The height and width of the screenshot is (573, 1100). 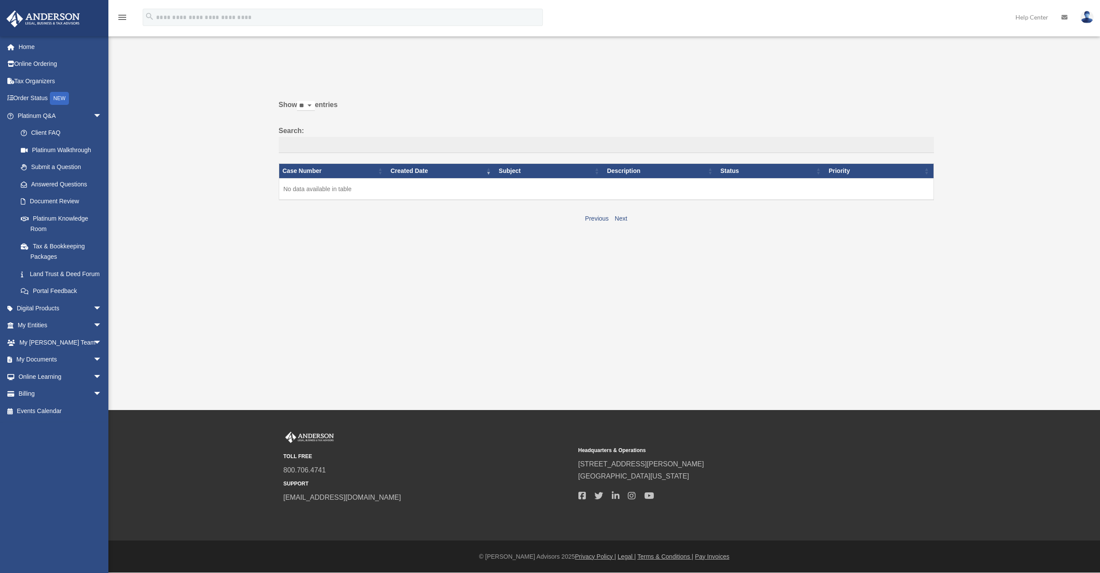 I want to click on a: Next, so click(x=621, y=219).